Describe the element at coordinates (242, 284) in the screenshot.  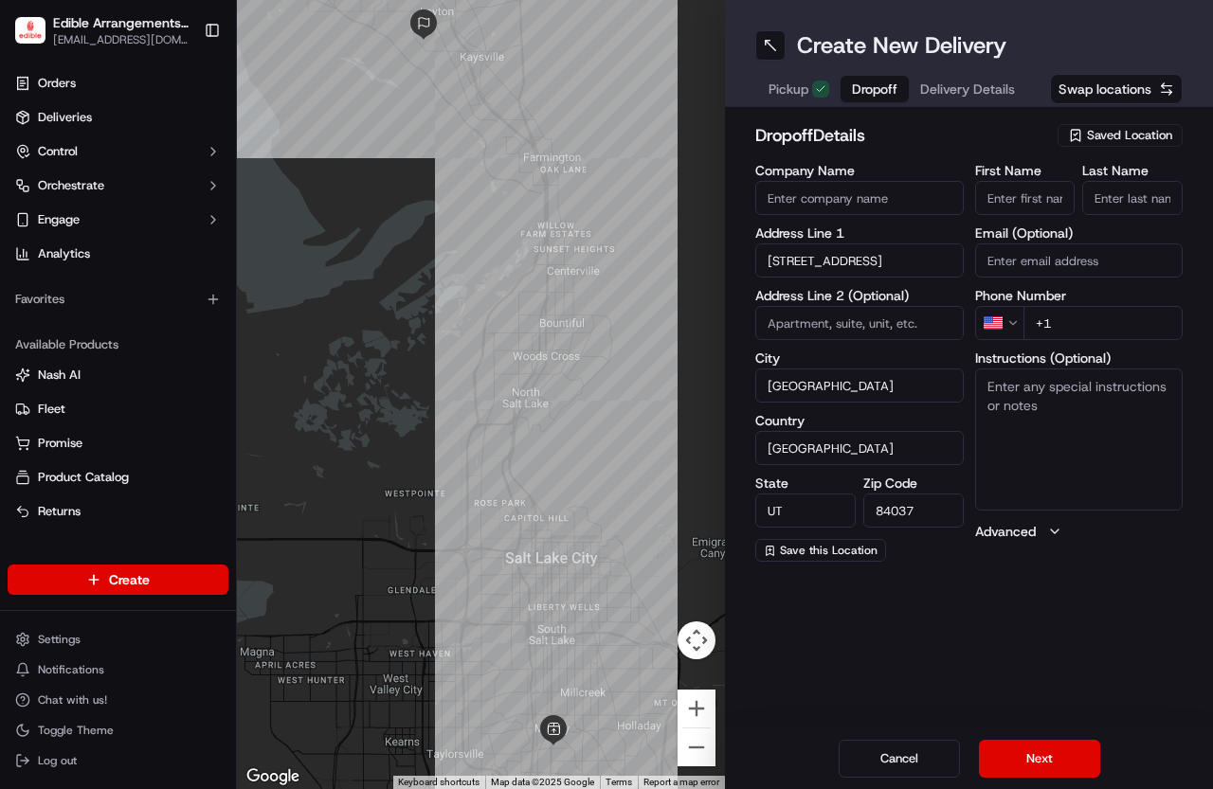
I see `span: API Documentation` at that location.